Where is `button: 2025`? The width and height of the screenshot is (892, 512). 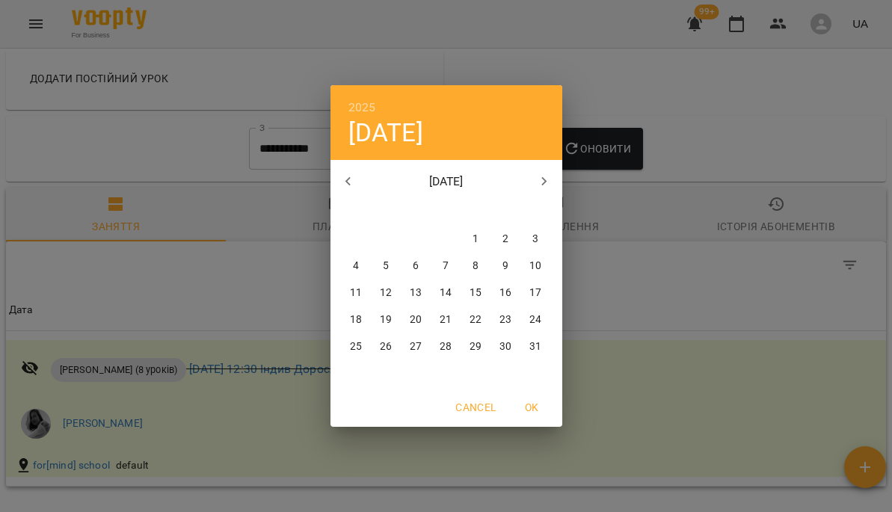 button: 2025 is located at coordinates (362, 108).